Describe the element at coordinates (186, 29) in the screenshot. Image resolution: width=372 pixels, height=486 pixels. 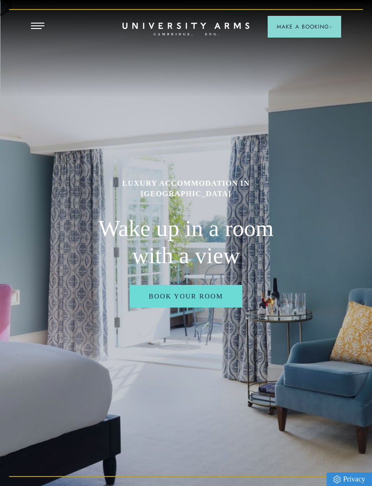
I see `a: Home` at that location.